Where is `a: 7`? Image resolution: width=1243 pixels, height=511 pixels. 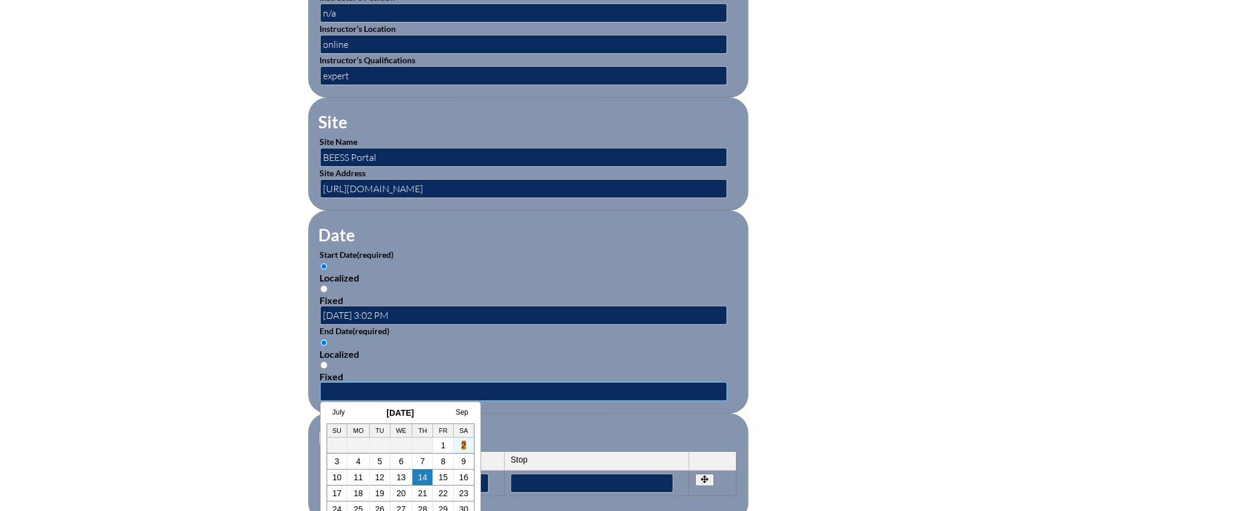 a: 7 is located at coordinates (422, 461).